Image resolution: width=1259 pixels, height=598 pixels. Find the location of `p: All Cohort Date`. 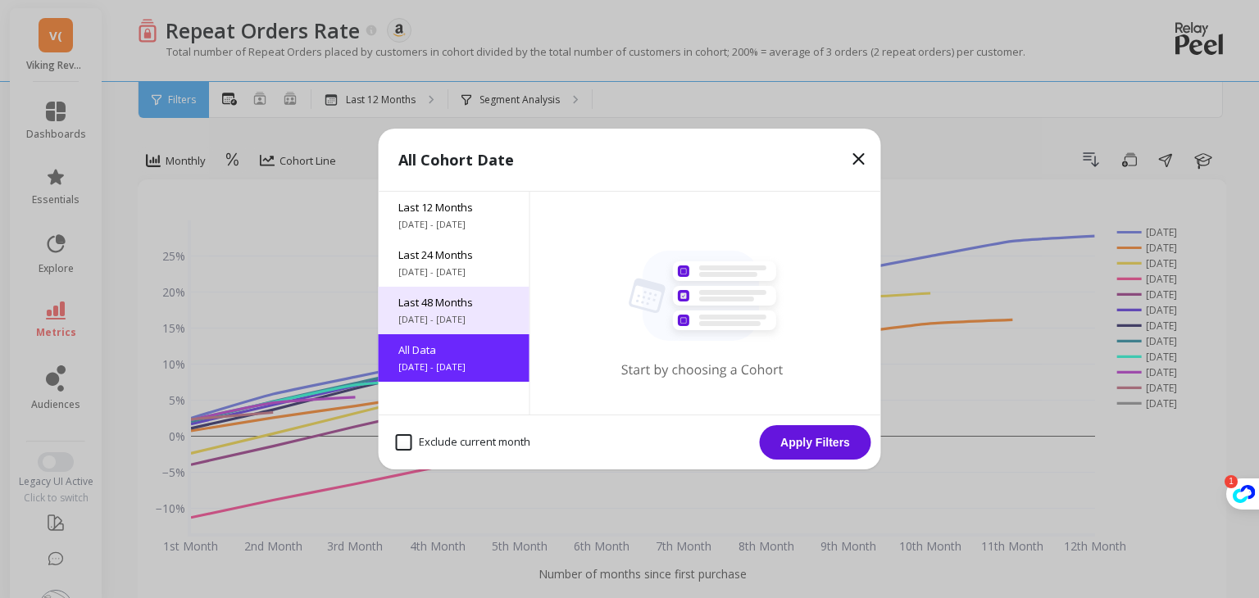

p: All Cohort Date is located at coordinates (456, 160).